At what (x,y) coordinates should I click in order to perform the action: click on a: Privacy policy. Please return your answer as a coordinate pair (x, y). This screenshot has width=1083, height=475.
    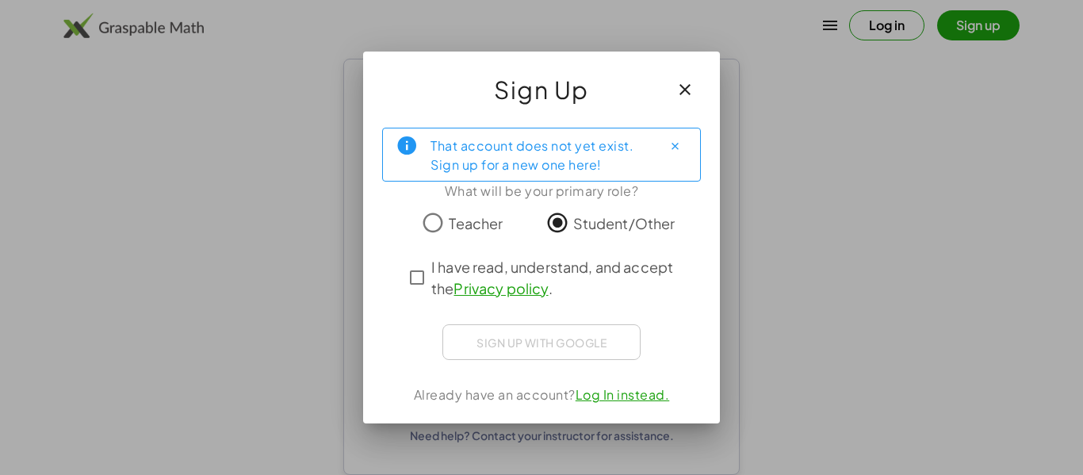
    Looking at the image, I should click on (500, 288).